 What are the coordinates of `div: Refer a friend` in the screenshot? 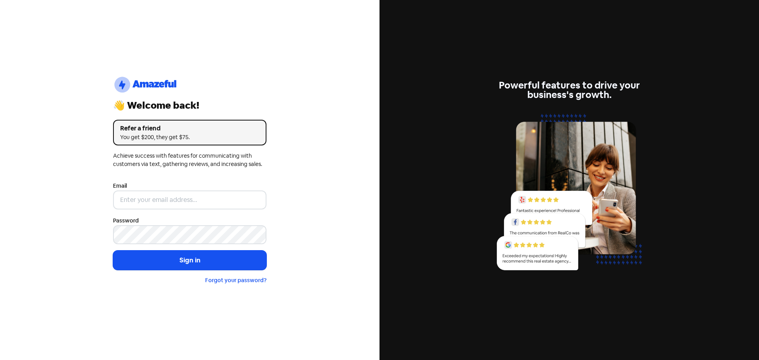 It's located at (190, 129).